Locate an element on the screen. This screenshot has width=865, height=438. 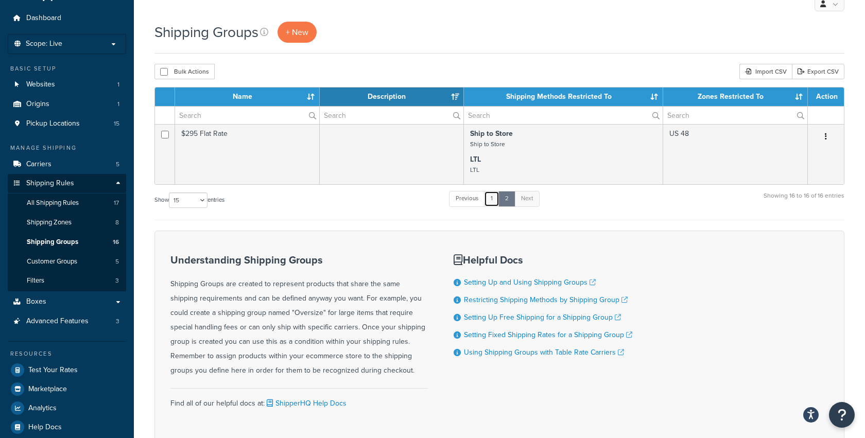
a: Test Your Rates is located at coordinates (67, 370).